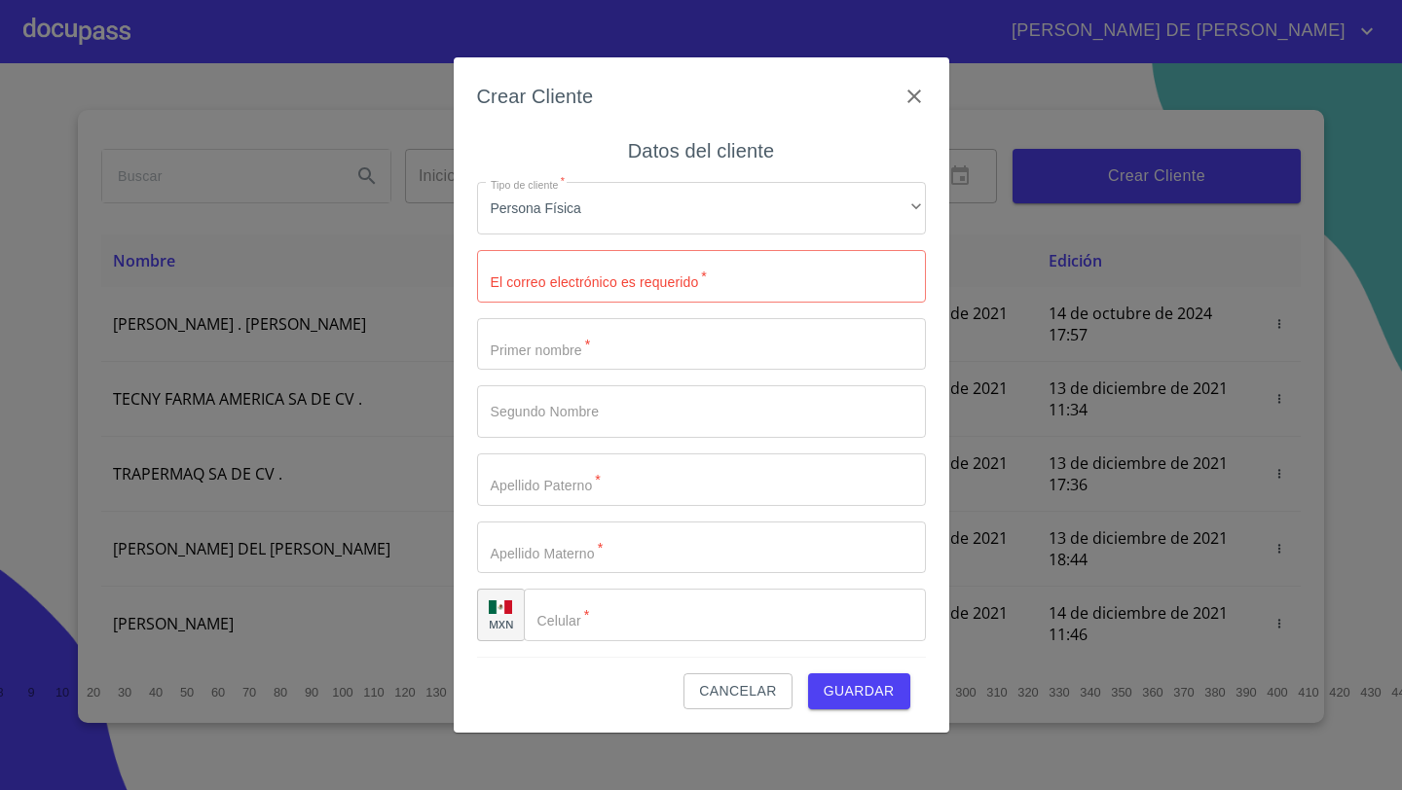 The height and width of the screenshot is (790, 1402). What do you see at coordinates (858, 691) in the screenshot?
I see `button: Guardar` at bounding box center [858, 691].